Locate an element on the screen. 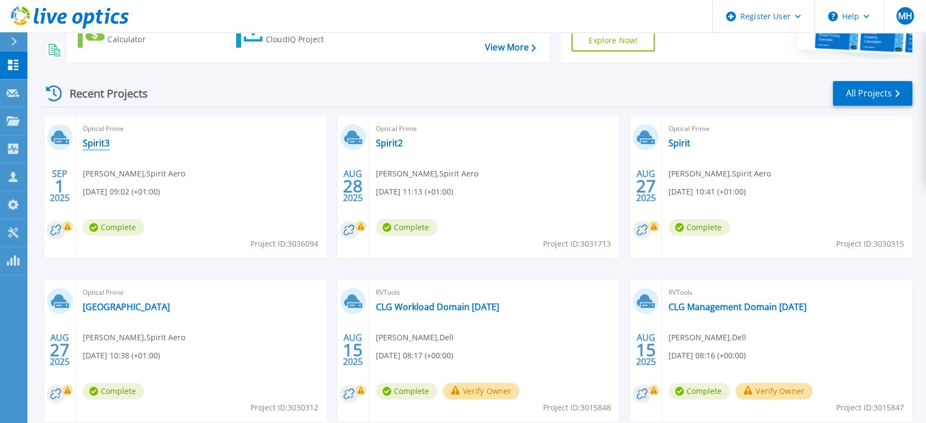  a: Explore Now! is located at coordinates (613, 41).